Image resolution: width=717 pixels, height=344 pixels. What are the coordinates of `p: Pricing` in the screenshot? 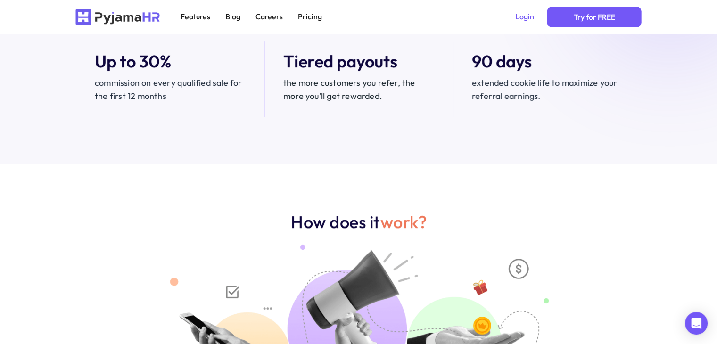 It's located at (310, 16).